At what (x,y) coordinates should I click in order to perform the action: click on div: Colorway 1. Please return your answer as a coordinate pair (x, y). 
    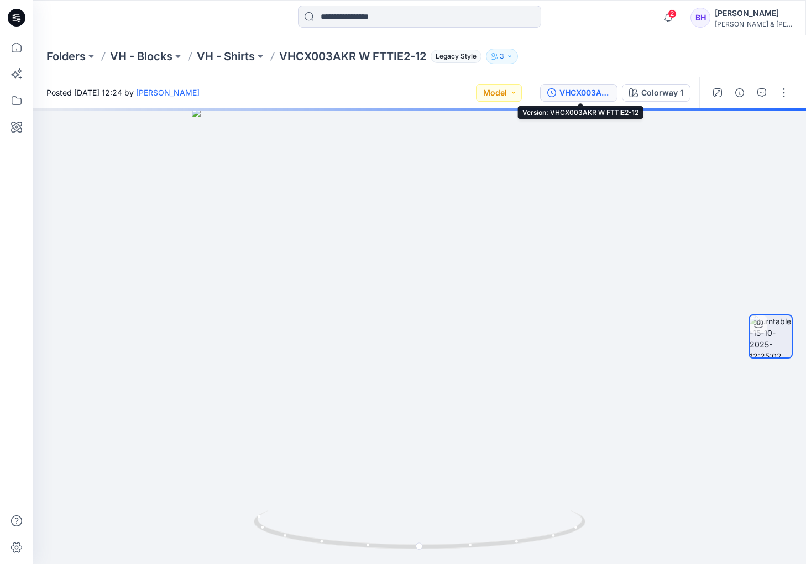
    Looking at the image, I should click on (662, 93).